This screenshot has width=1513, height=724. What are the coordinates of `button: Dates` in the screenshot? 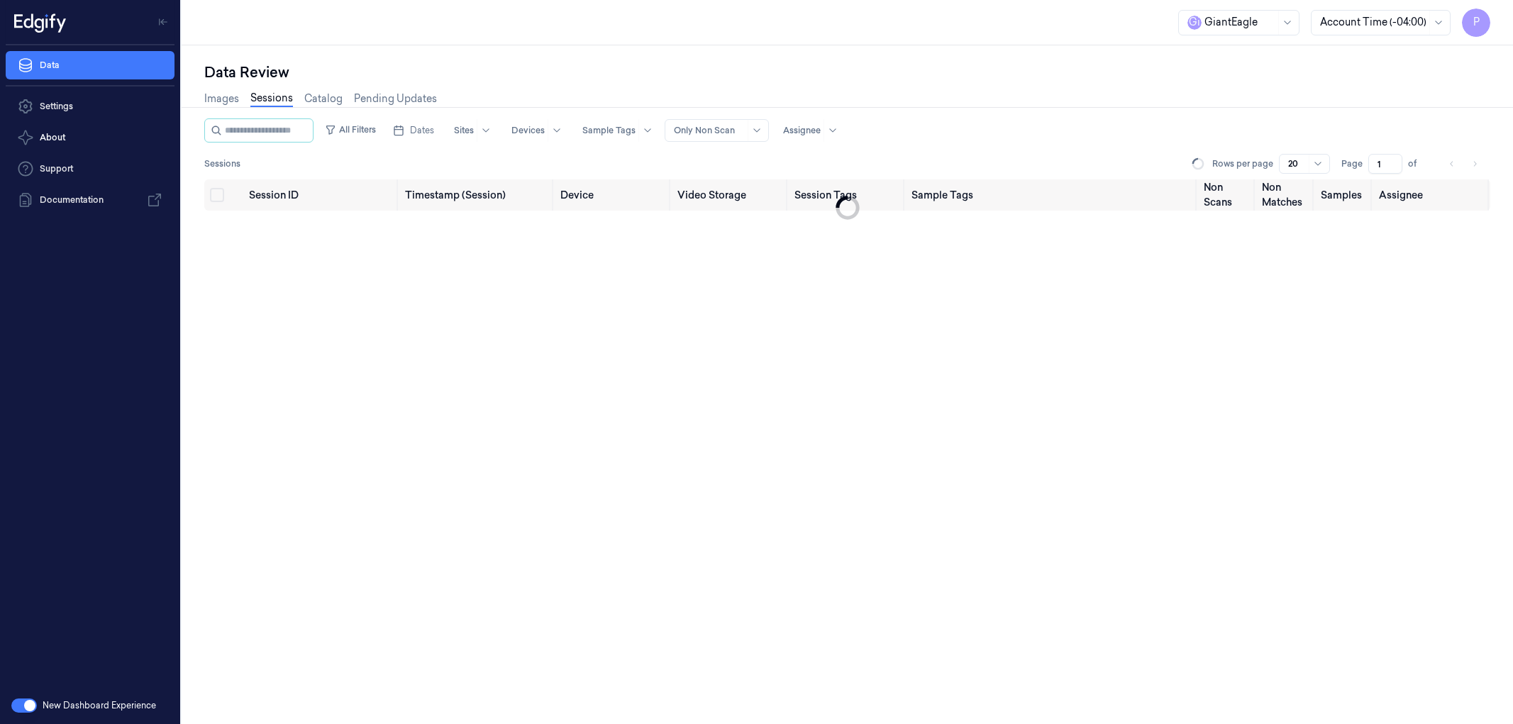 It's located at (414, 131).